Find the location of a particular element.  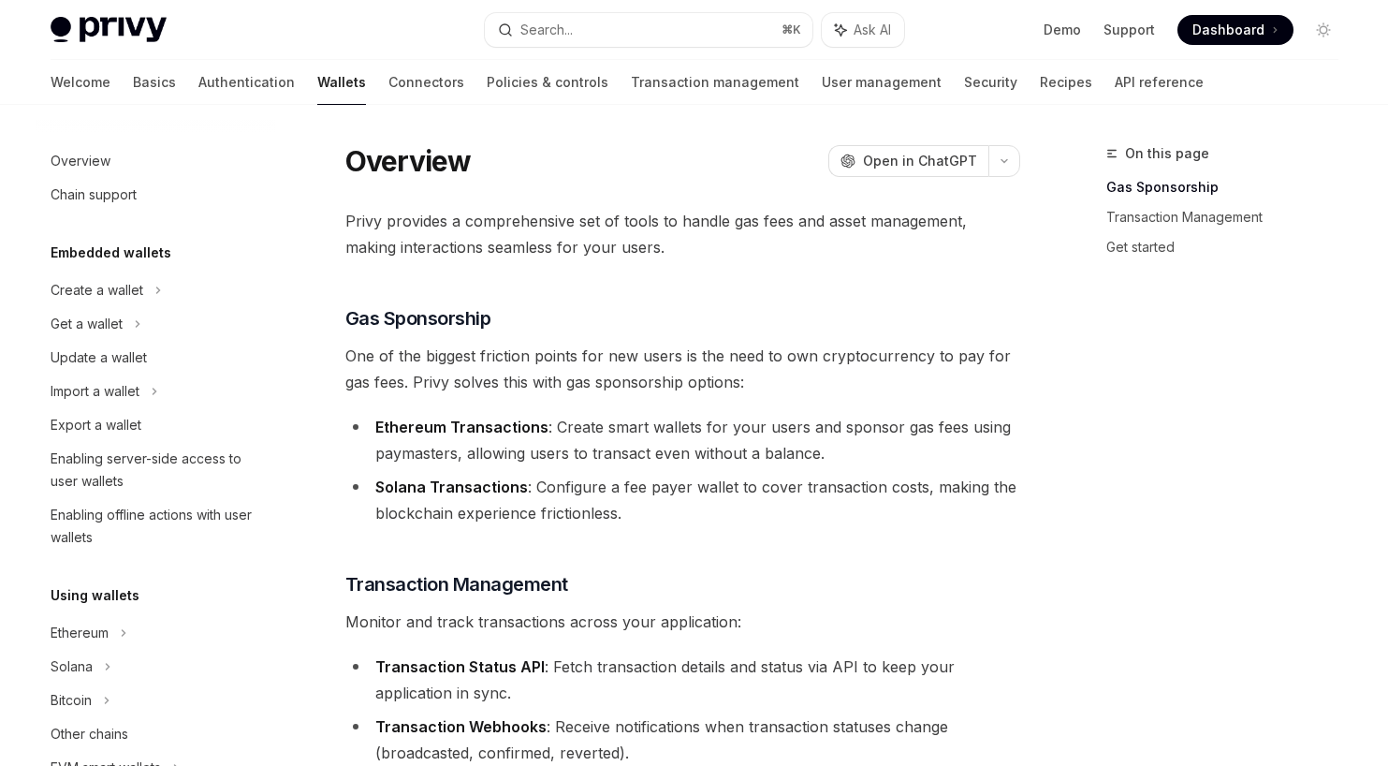

span: One of the biggest friction points for new users is the need to own cryptocurrency to pay for gas... is located at coordinates (682, 369).